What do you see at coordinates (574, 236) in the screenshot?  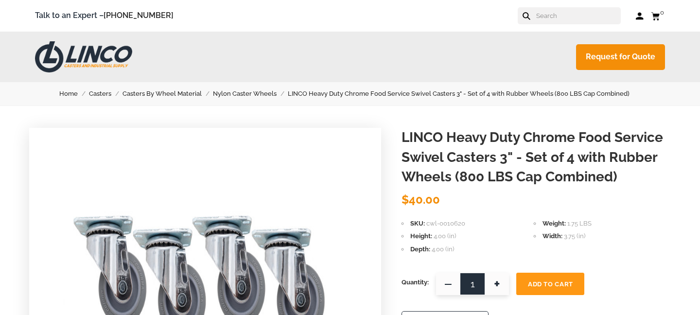 I see `span: 3.75 (in)` at bounding box center [574, 236].